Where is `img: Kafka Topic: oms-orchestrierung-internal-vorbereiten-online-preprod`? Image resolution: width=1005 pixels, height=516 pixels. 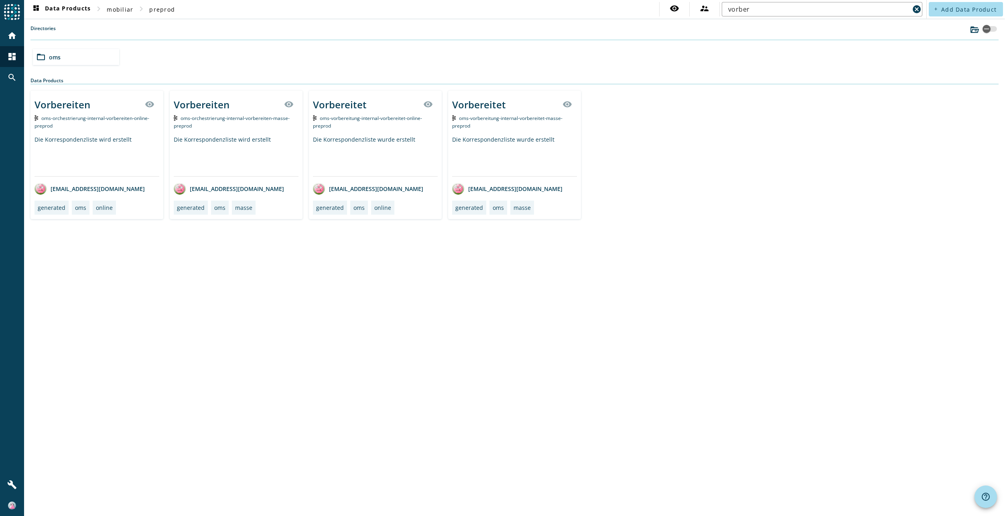
img: Kafka Topic: oms-orchestrierung-internal-vorbereiten-online-preprod is located at coordinates (36, 118).